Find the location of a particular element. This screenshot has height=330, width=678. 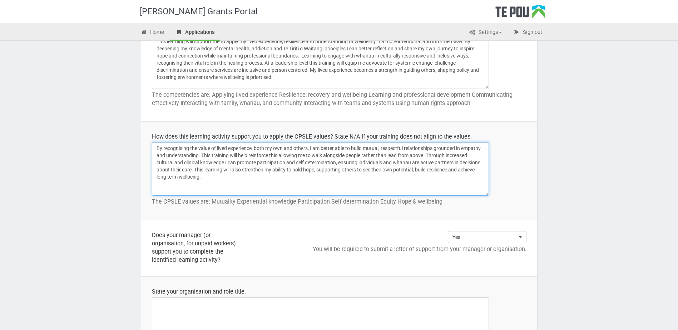

div: State your organisation and role title. is located at coordinates (339, 292).